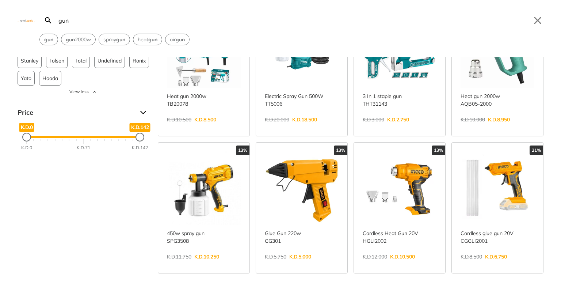 This screenshot has height=302, width=561. What do you see at coordinates (139, 61) in the screenshot?
I see `button: Ronix` at bounding box center [139, 61].